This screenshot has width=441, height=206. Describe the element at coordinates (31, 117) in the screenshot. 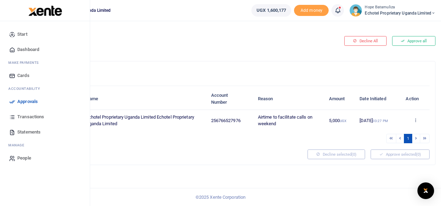

I see `span: Transactions` at that location.